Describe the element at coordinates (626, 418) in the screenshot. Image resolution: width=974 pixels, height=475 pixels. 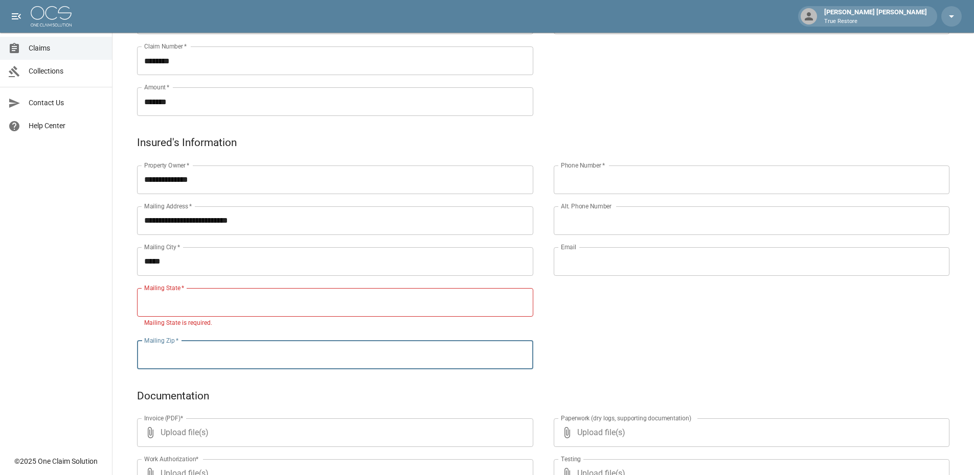
I see `label: Paperwork (dry logs, supporting documentation)` at that location.